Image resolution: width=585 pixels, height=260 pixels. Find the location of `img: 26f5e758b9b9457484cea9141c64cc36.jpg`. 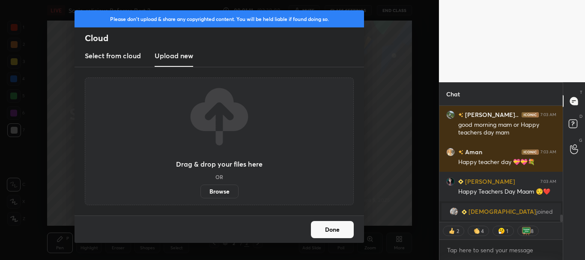

img: 26f5e758b9b9457484cea9141c64cc36.jpg is located at coordinates (454, 212).